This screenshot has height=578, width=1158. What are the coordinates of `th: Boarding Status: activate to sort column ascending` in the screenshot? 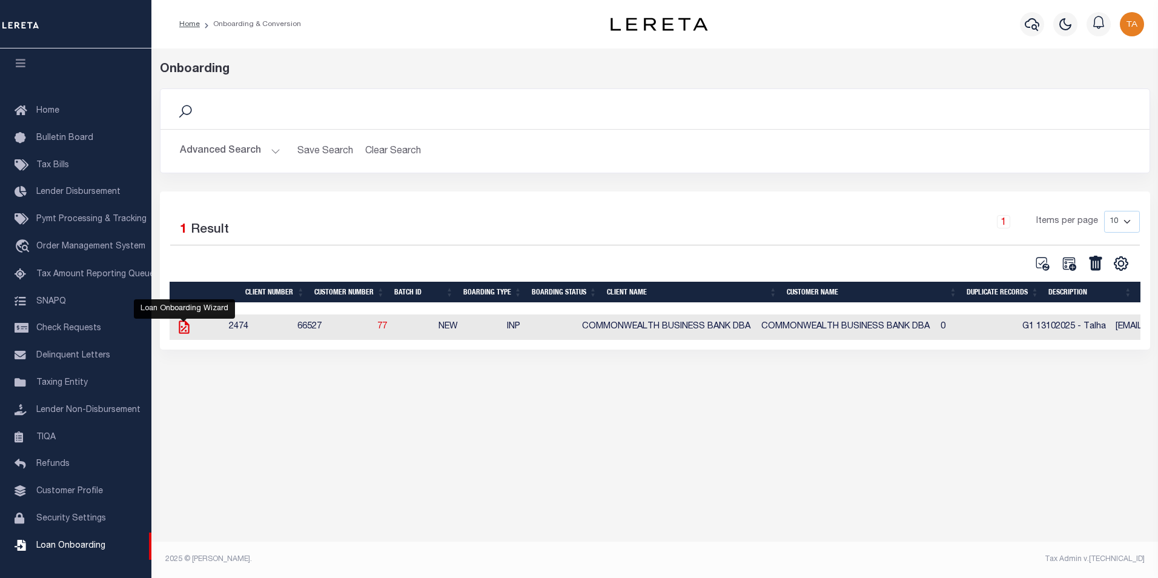 It's located at (564, 292).